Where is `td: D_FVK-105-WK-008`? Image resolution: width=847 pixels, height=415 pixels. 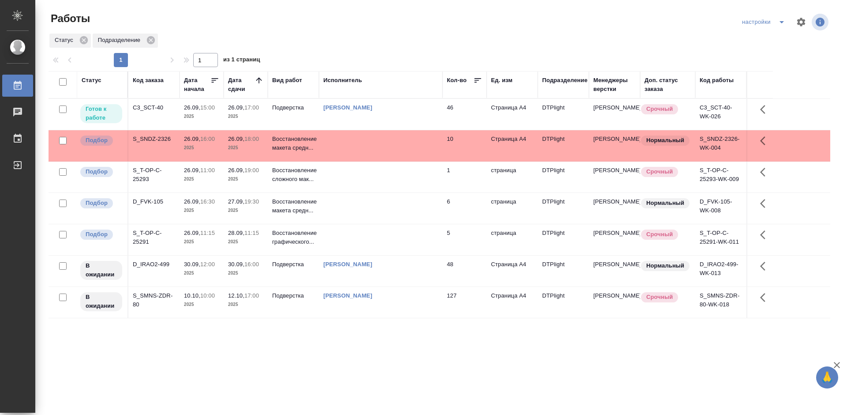
td: D_FVK-105-WK-008 is located at coordinates (721, 208).